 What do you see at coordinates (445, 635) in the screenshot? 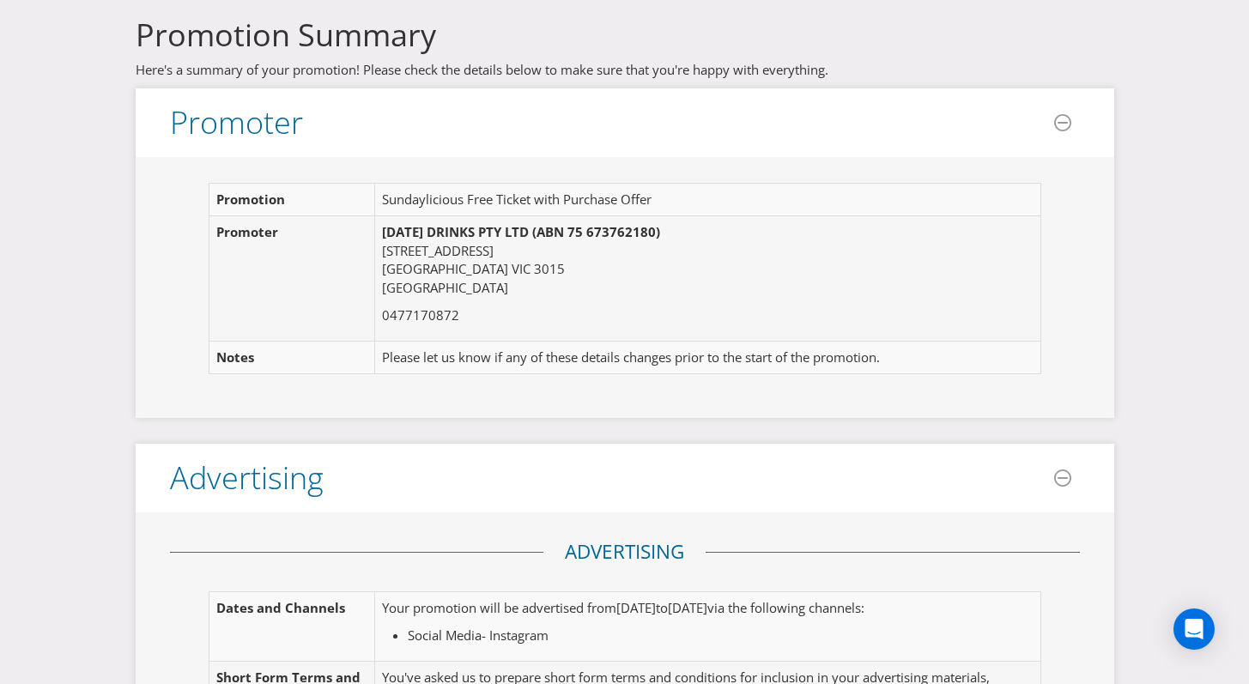
I see `span: Social Media` at bounding box center [445, 635].